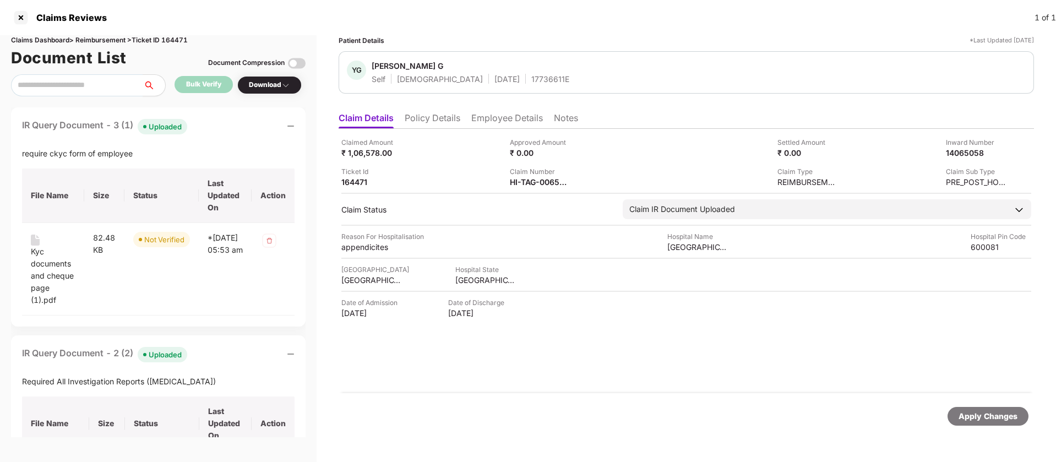 This screenshot has height=462, width=1056. What do you see at coordinates (977, 171) in the screenshot?
I see `div: Claim Sub Type` at bounding box center [977, 171].